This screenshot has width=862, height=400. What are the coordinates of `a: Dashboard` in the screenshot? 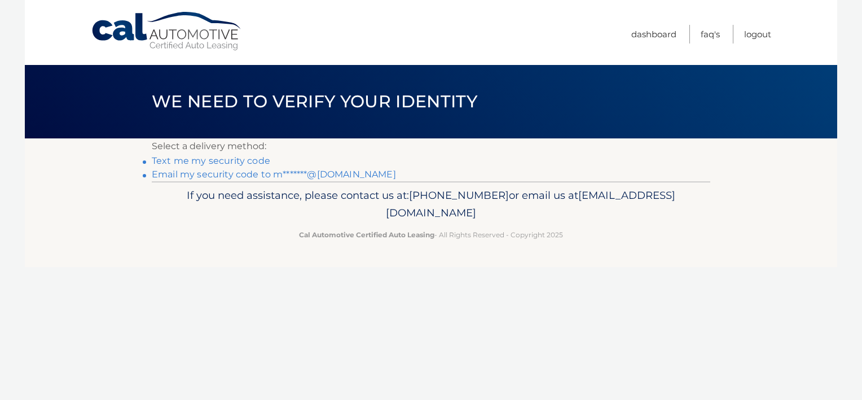 It's located at (654, 34).